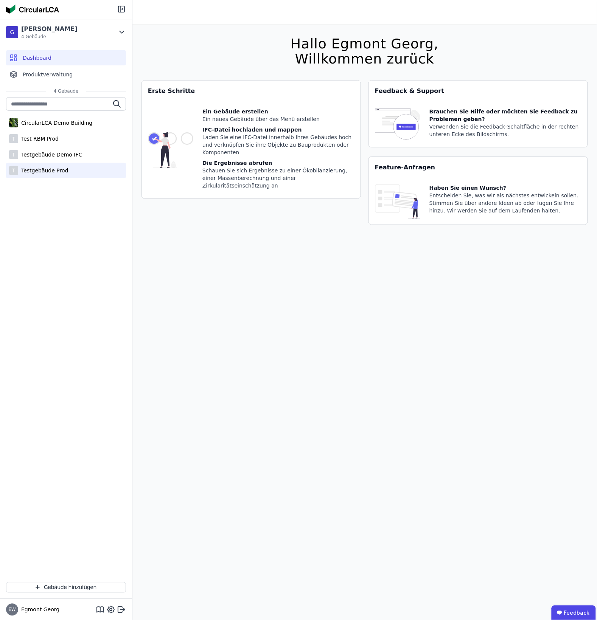 Image resolution: width=597 pixels, height=620 pixels. Describe the element at coordinates (37, 58) in the screenshot. I see `span: Dashboard` at that location.